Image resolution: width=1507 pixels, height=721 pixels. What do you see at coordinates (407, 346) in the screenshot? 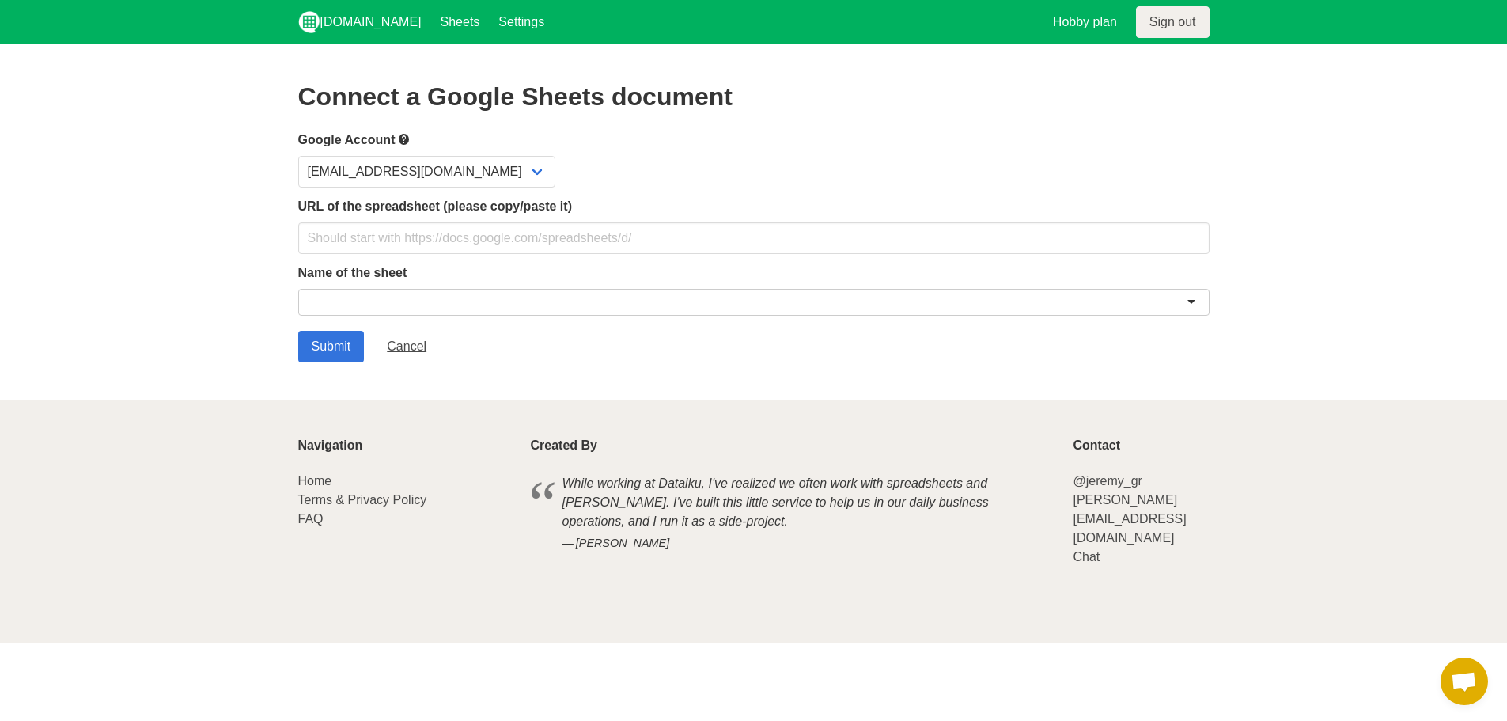
I see `a: Cancel` at bounding box center [407, 346].